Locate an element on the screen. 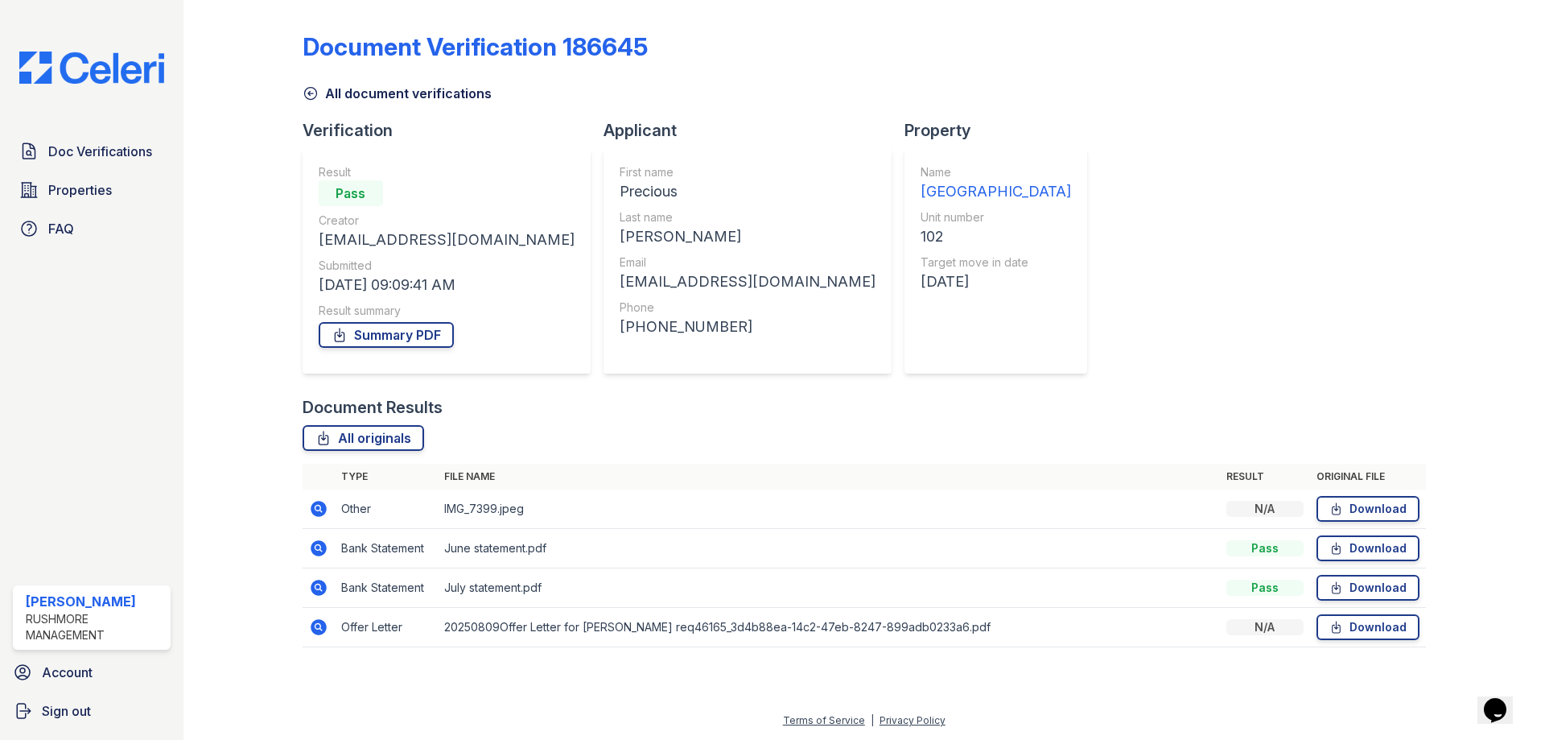 The width and height of the screenshot is (1545, 740). a: Doc Verifications is located at coordinates (92, 151).